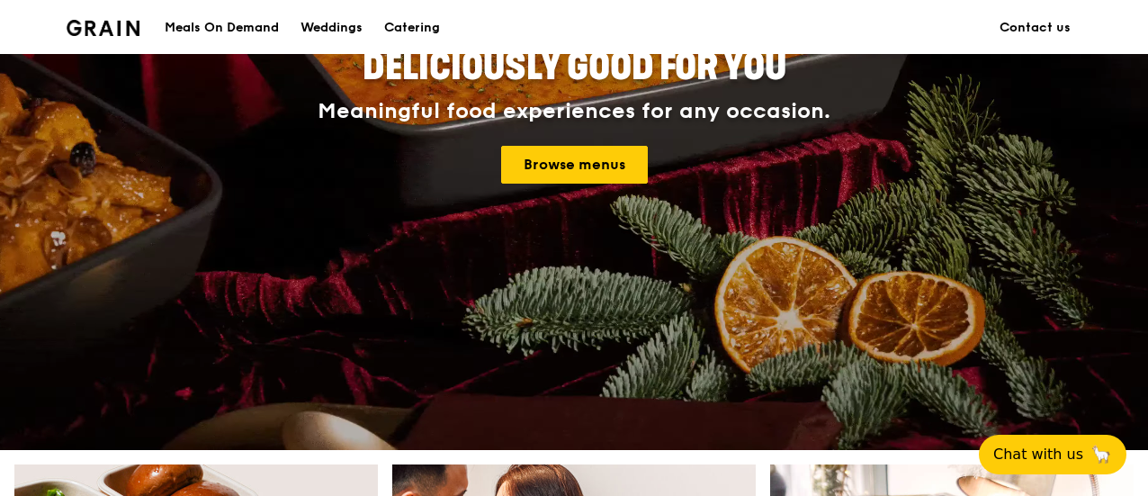  I want to click on a: Browse menus, so click(574, 165).